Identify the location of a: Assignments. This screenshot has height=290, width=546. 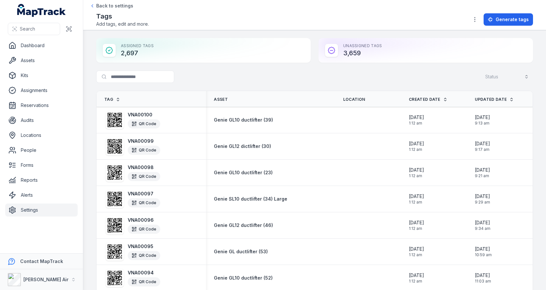
(41, 90).